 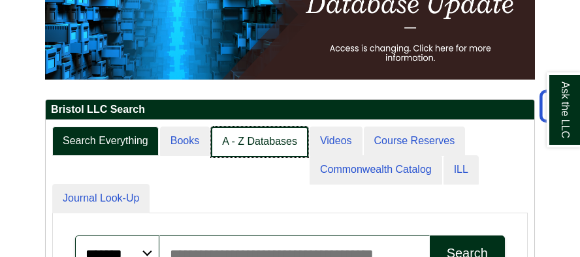 I want to click on a: Videos, so click(x=335, y=141).